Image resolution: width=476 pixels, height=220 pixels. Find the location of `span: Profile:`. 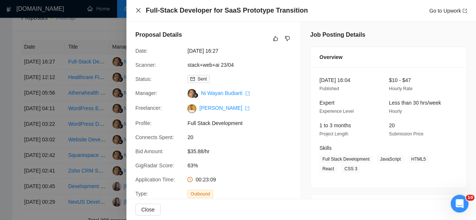

span: Profile: is located at coordinates (143, 123).